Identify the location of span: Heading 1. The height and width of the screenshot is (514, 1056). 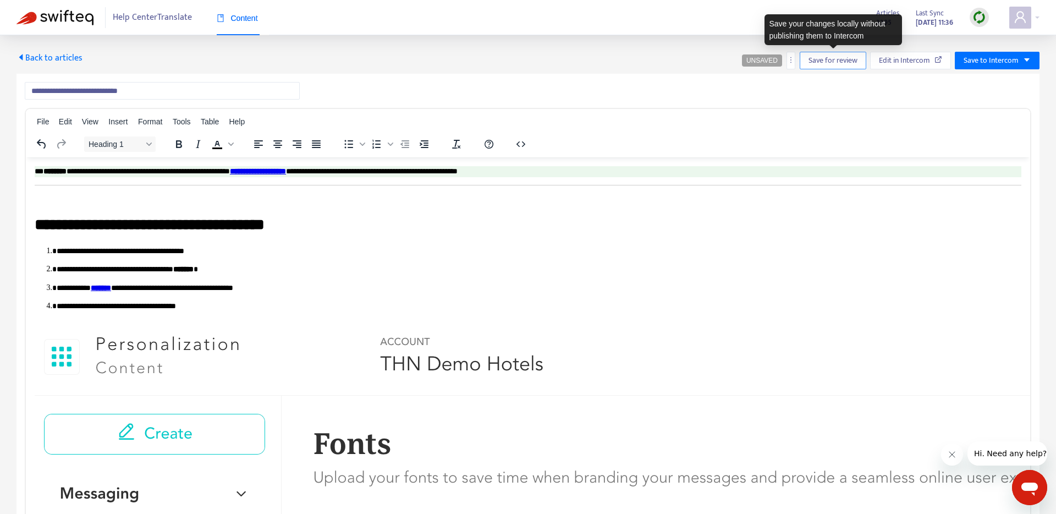
(115, 144).